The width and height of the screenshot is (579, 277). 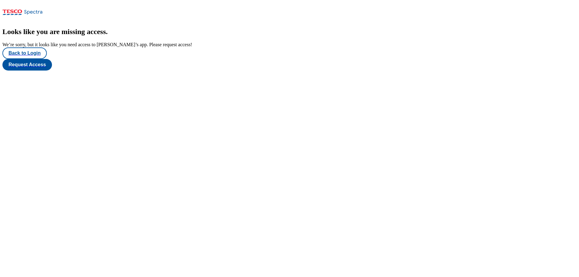 I want to click on a: Request Access, so click(x=289, y=65).